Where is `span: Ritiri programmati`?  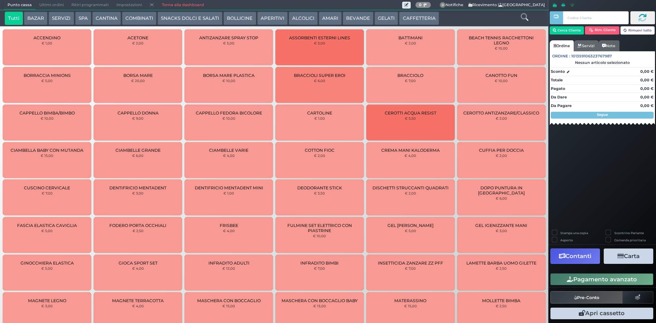
span: Ritiri programmati is located at coordinates (90, 5).